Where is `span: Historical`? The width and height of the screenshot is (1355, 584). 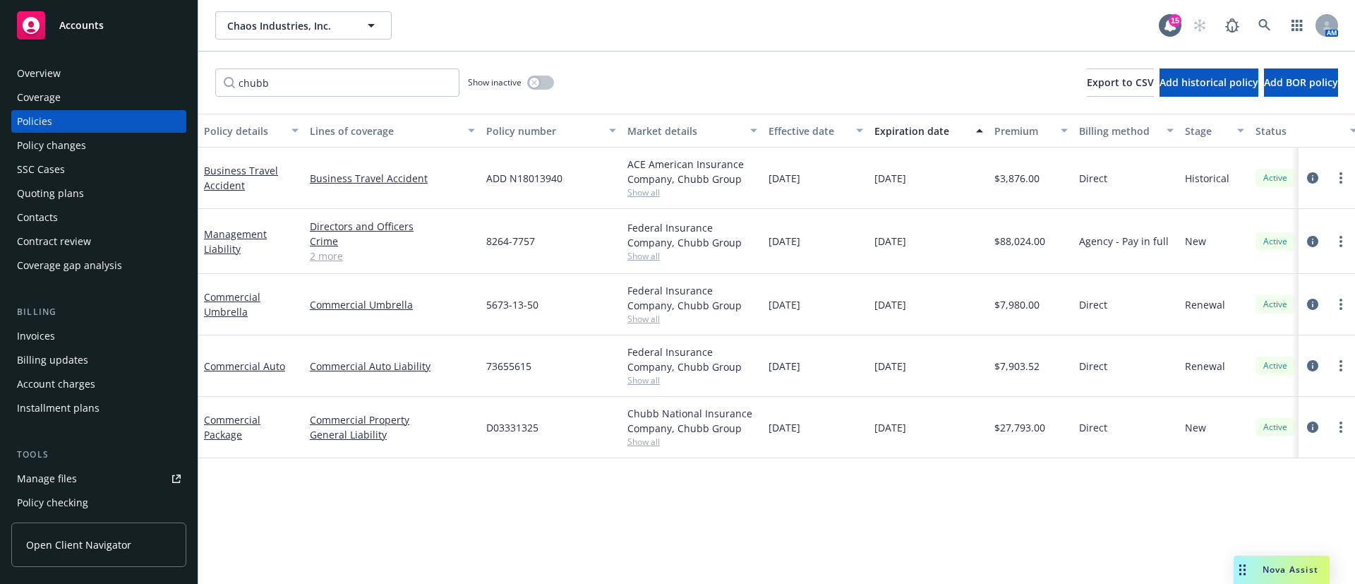 span: Historical is located at coordinates (1207, 178).